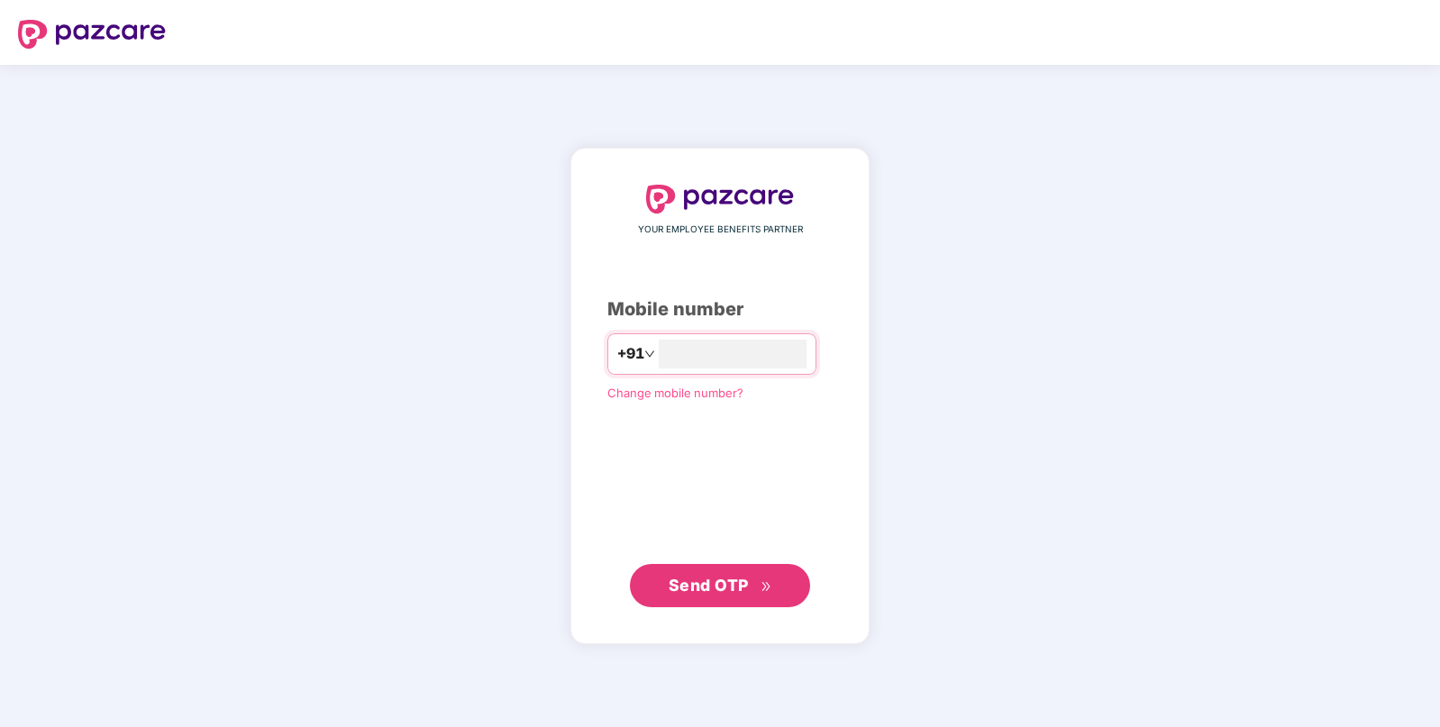  Describe the element at coordinates (650, 354) in the screenshot. I see `span: down` at that location.